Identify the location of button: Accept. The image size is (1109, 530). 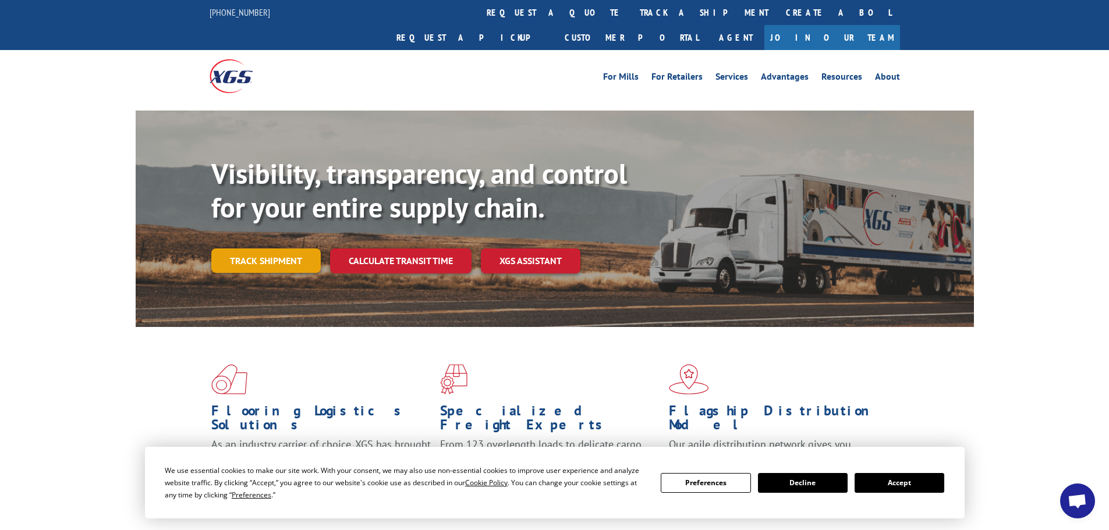
(899, 483).